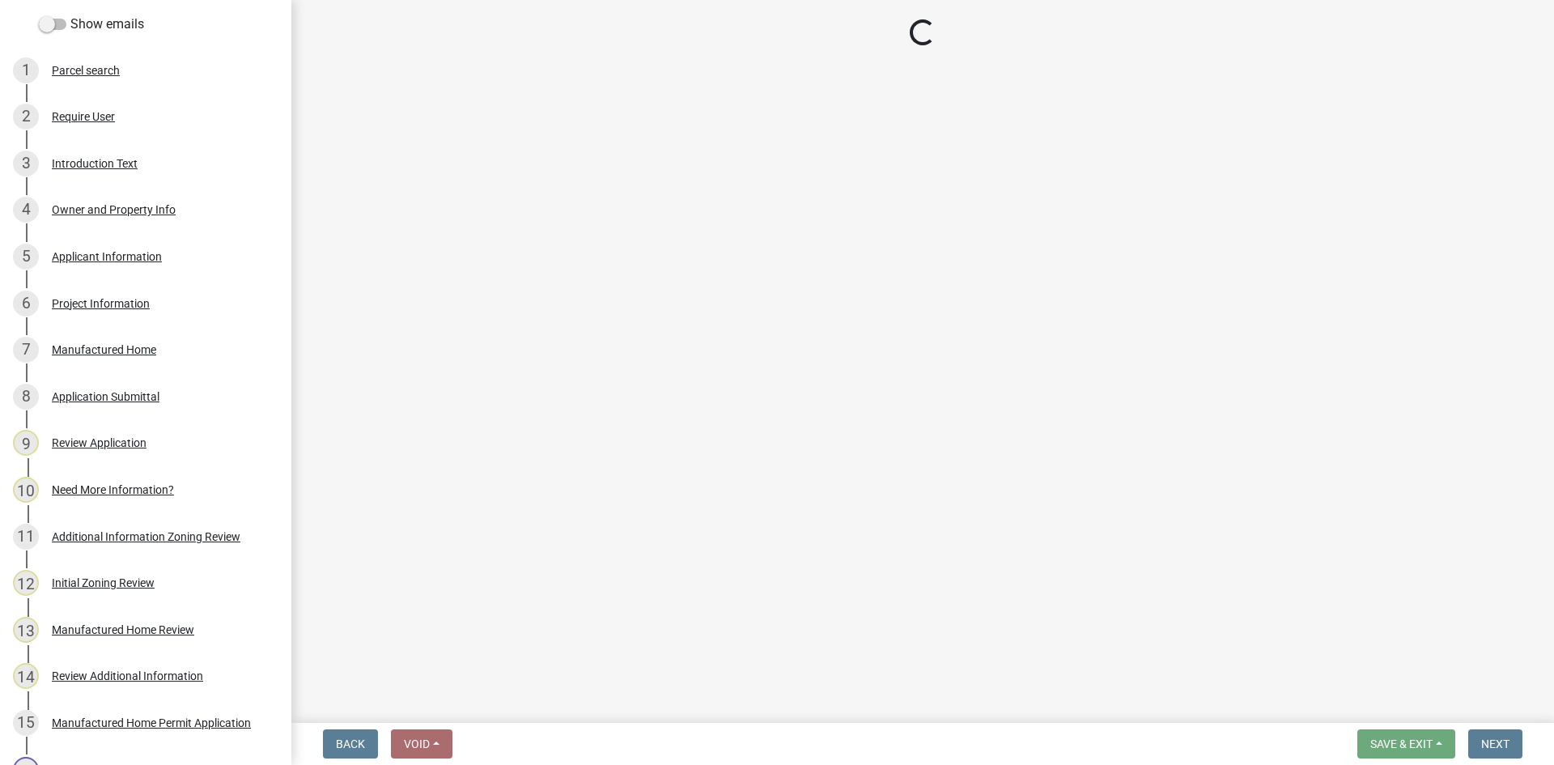 This screenshot has height=765, width=1554. Describe the element at coordinates (107, 257) in the screenshot. I see `div: Applicant Information` at that location.